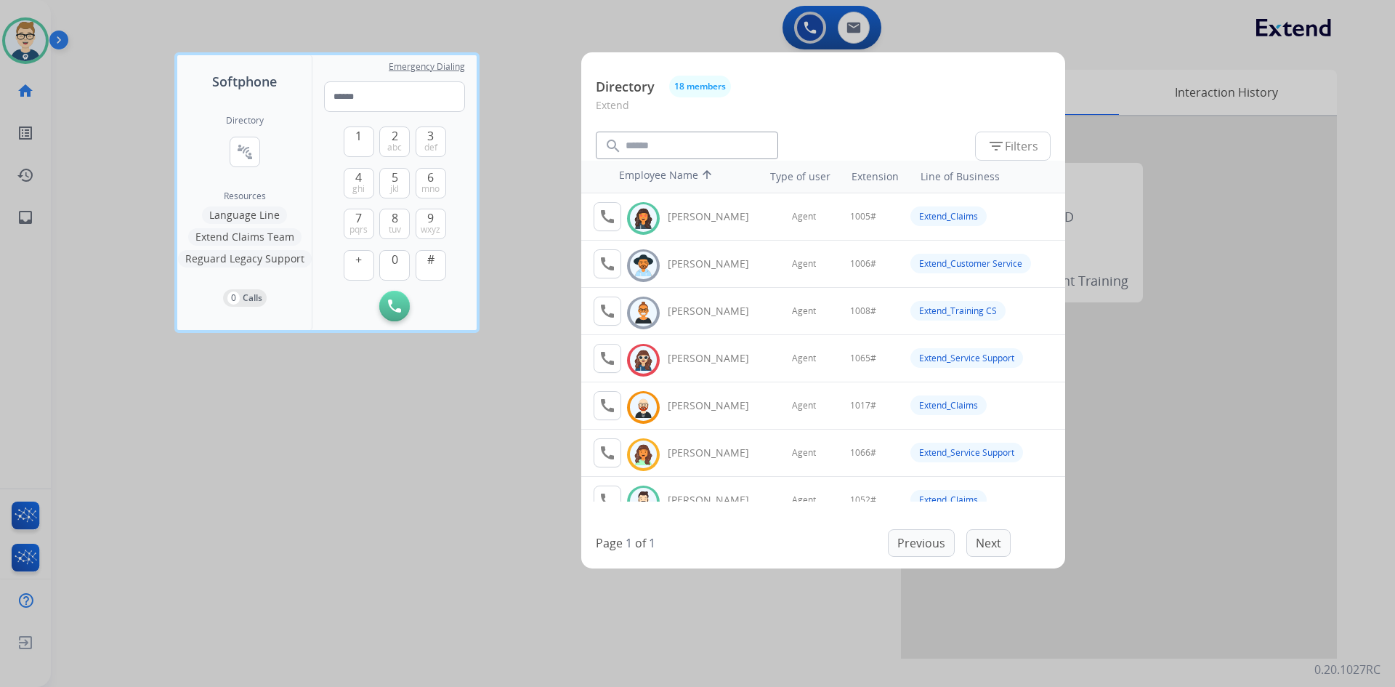  What do you see at coordinates (245, 121) in the screenshot?
I see `h2: Directory` at bounding box center [245, 121].